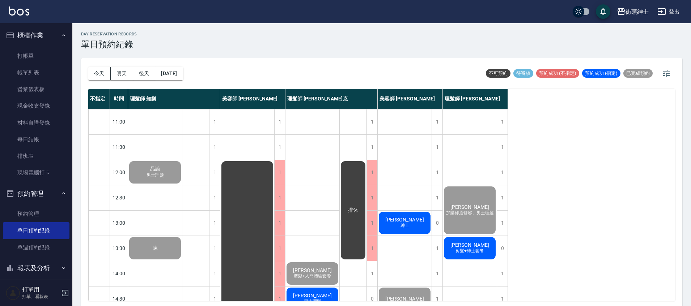  What do you see at coordinates (36, 287) in the screenshot?
I see `button: 客戶管理` at bounding box center [36, 287].